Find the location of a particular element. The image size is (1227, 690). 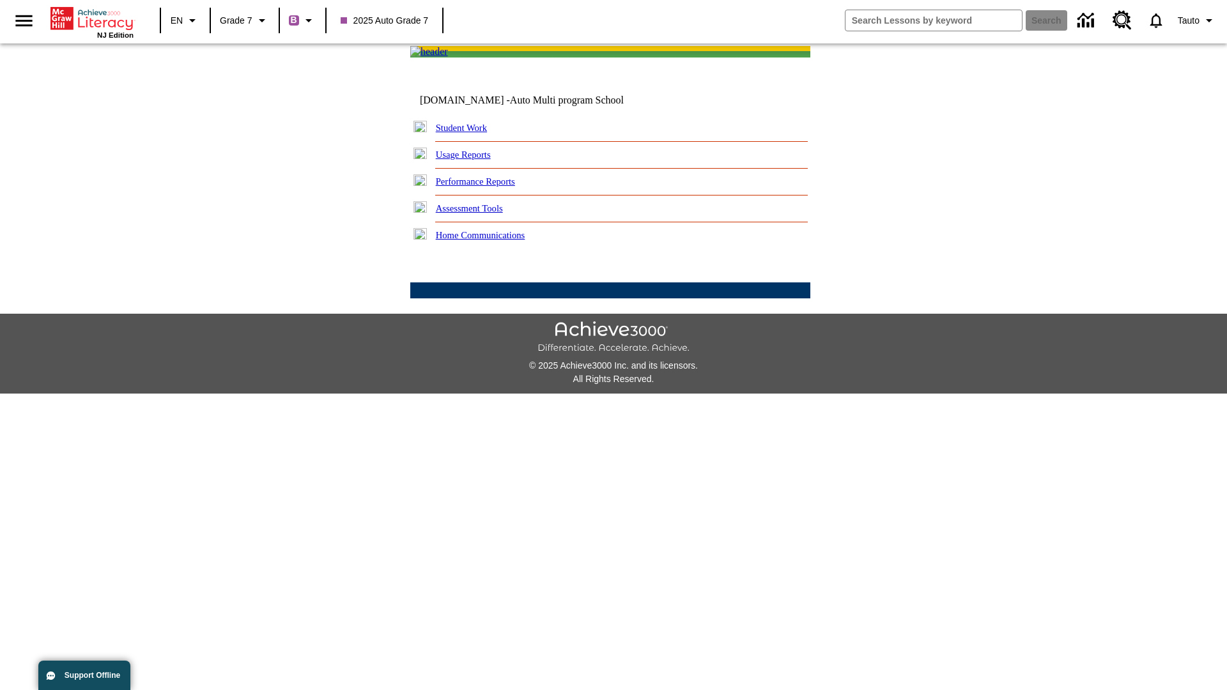

span: Support Offline is located at coordinates (92, 675).